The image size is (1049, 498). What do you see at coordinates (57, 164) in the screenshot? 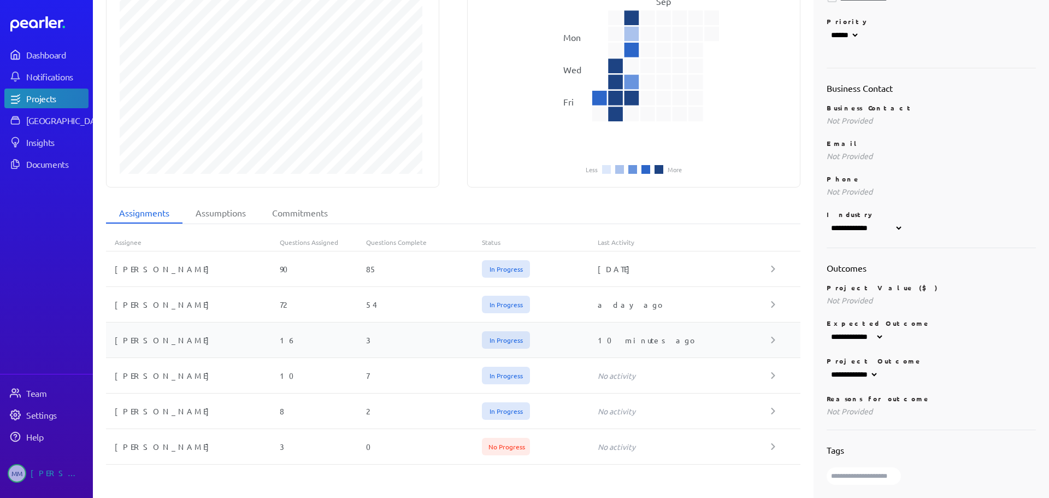
I see `div: Documents` at bounding box center [57, 164].